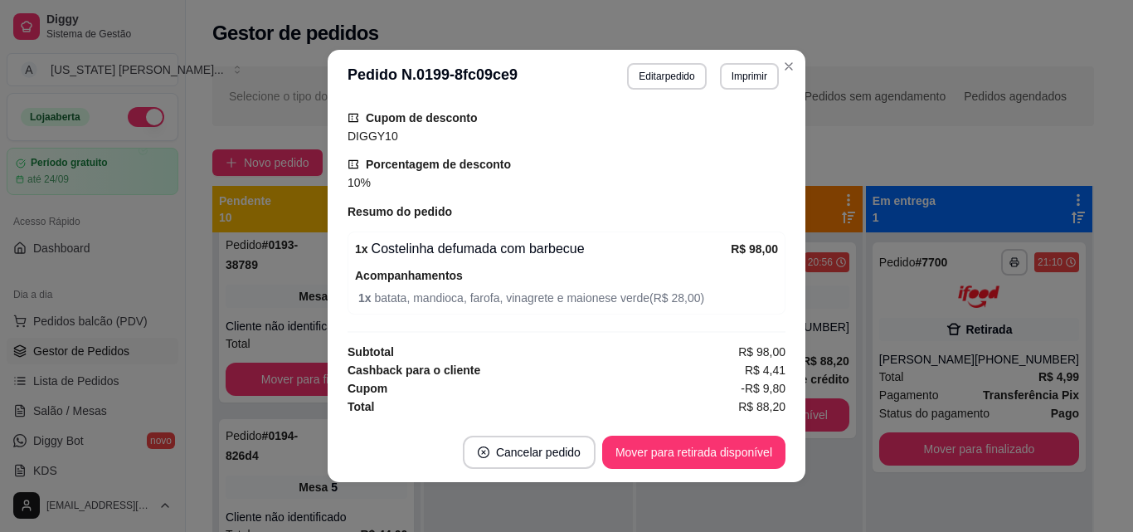  I want to click on strong: R$ 98,00, so click(754, 249).